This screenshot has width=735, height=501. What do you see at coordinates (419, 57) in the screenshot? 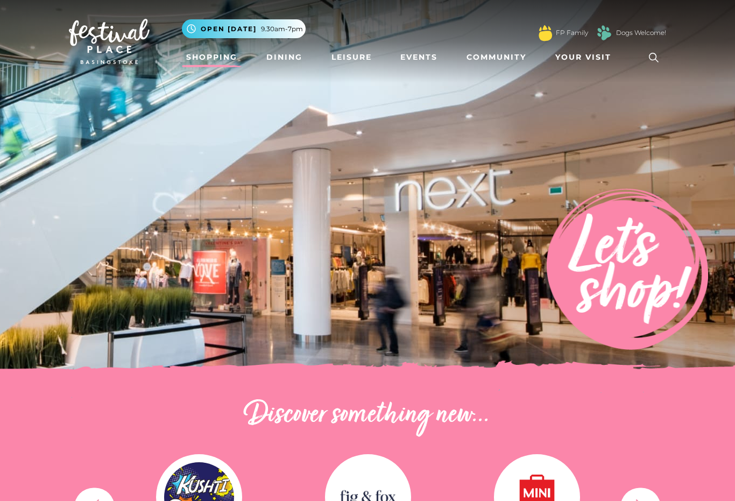
I see `a: Events` at bounding box center [419, 57].